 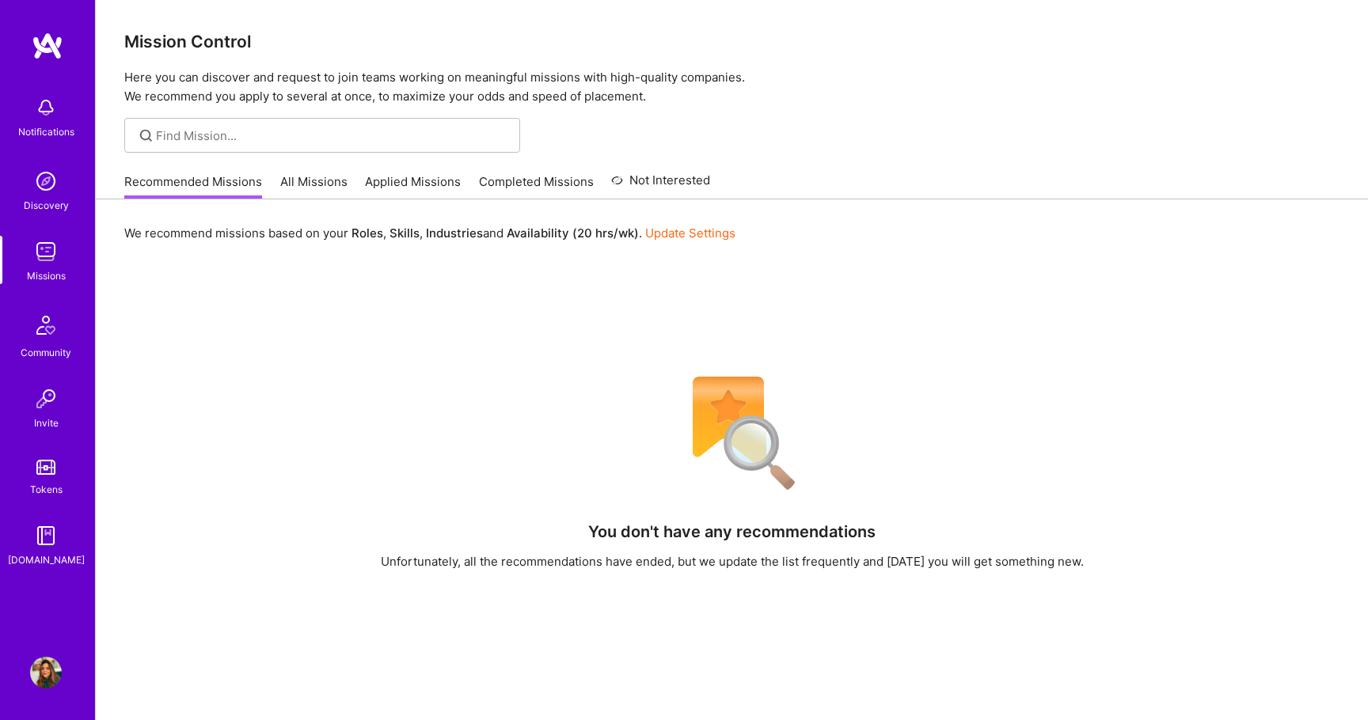 I want to click on img: discovery, so click(x=46, y=181).